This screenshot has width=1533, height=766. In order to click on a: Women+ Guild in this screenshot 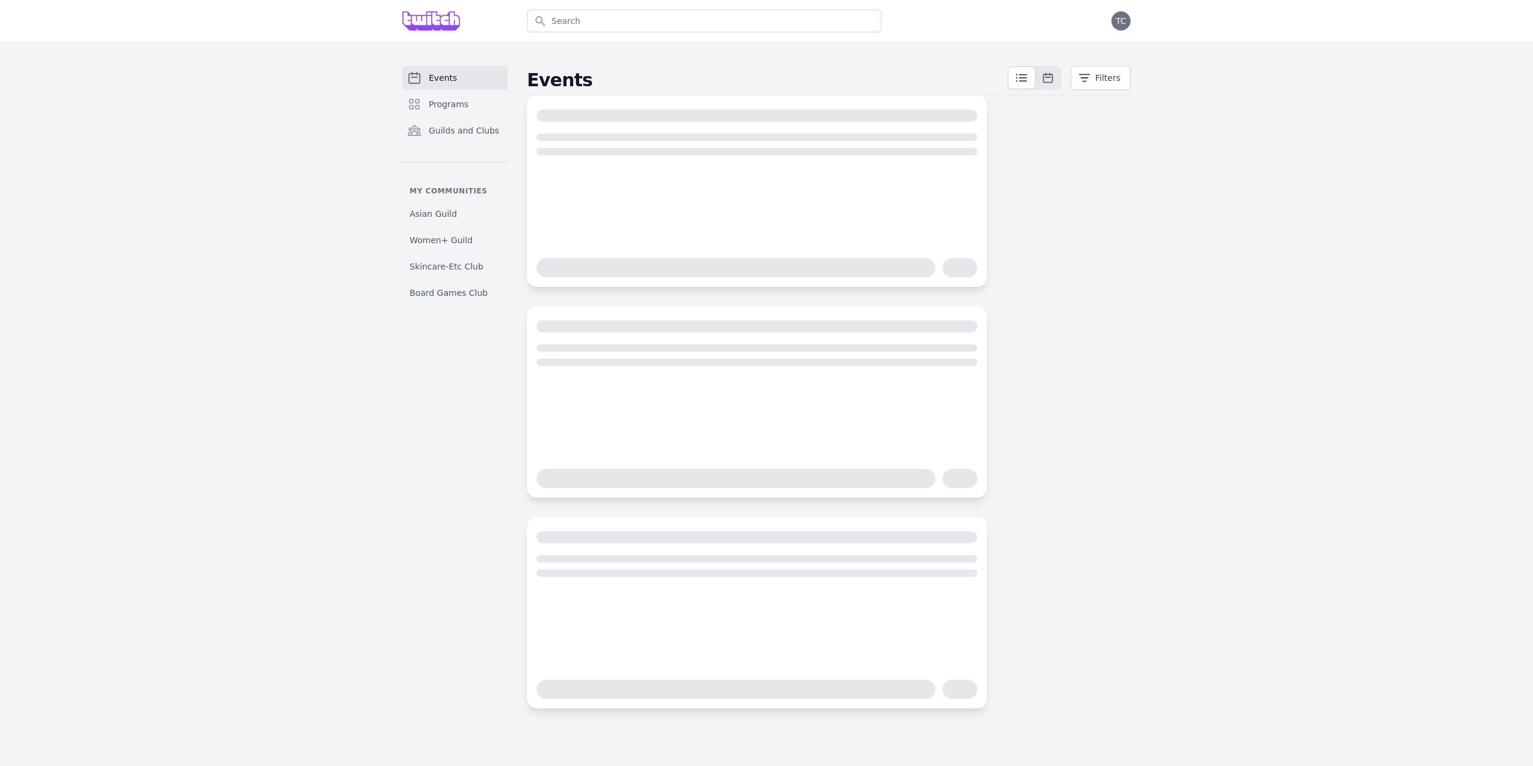, I will do `click(455, 240)`.